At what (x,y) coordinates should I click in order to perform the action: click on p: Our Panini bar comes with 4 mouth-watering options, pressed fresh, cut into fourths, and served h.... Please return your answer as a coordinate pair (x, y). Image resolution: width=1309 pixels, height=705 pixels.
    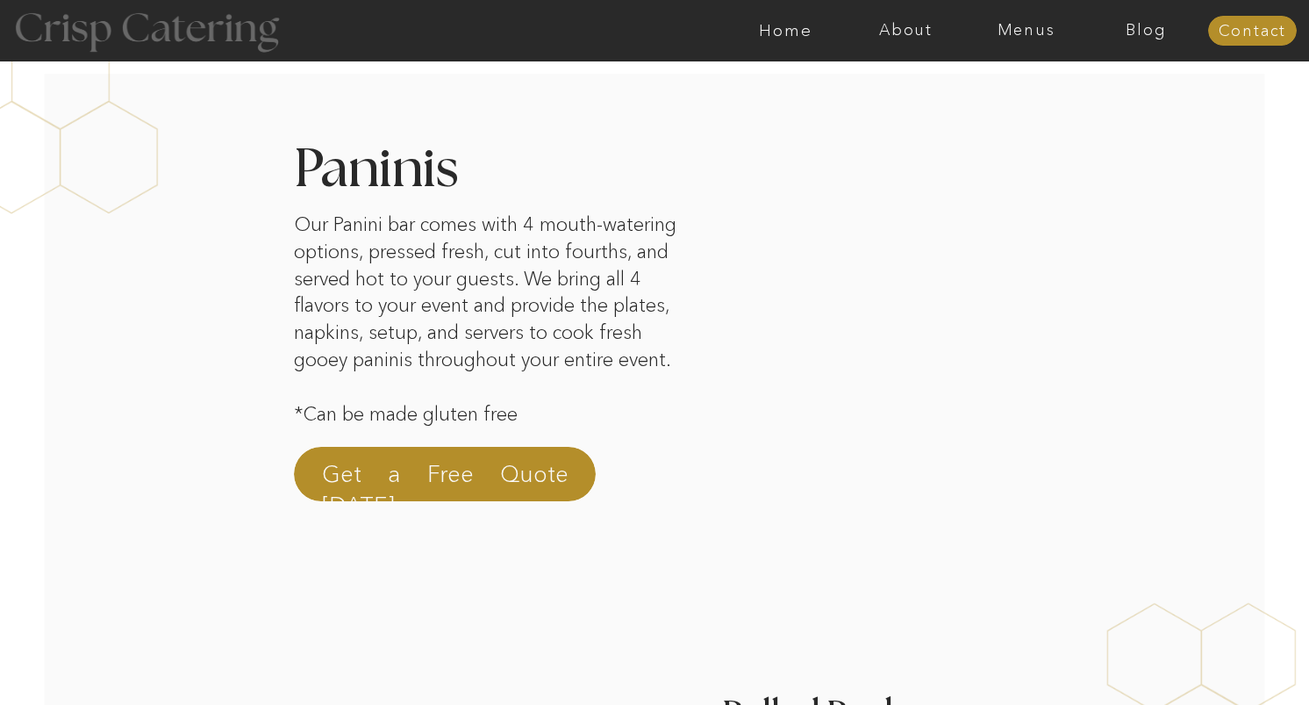
    Looking at the image, I should click on (489, 333).